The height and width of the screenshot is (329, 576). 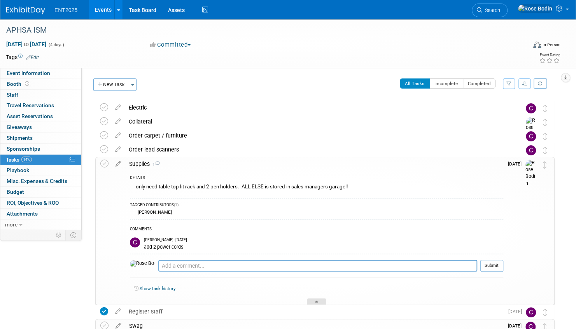 What do you see at coordinates (446, 84) in the screenshot?
I see `button: Incomplete` at bounding box center [446, 84].